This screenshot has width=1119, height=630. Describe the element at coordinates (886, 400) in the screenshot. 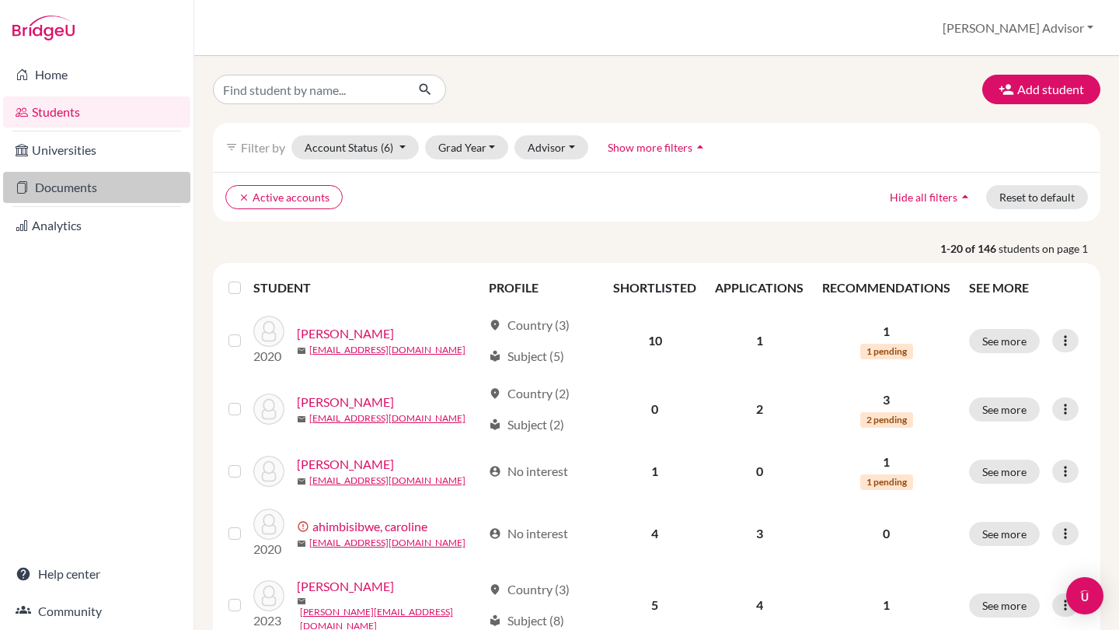

I see `p: 3` at that location.